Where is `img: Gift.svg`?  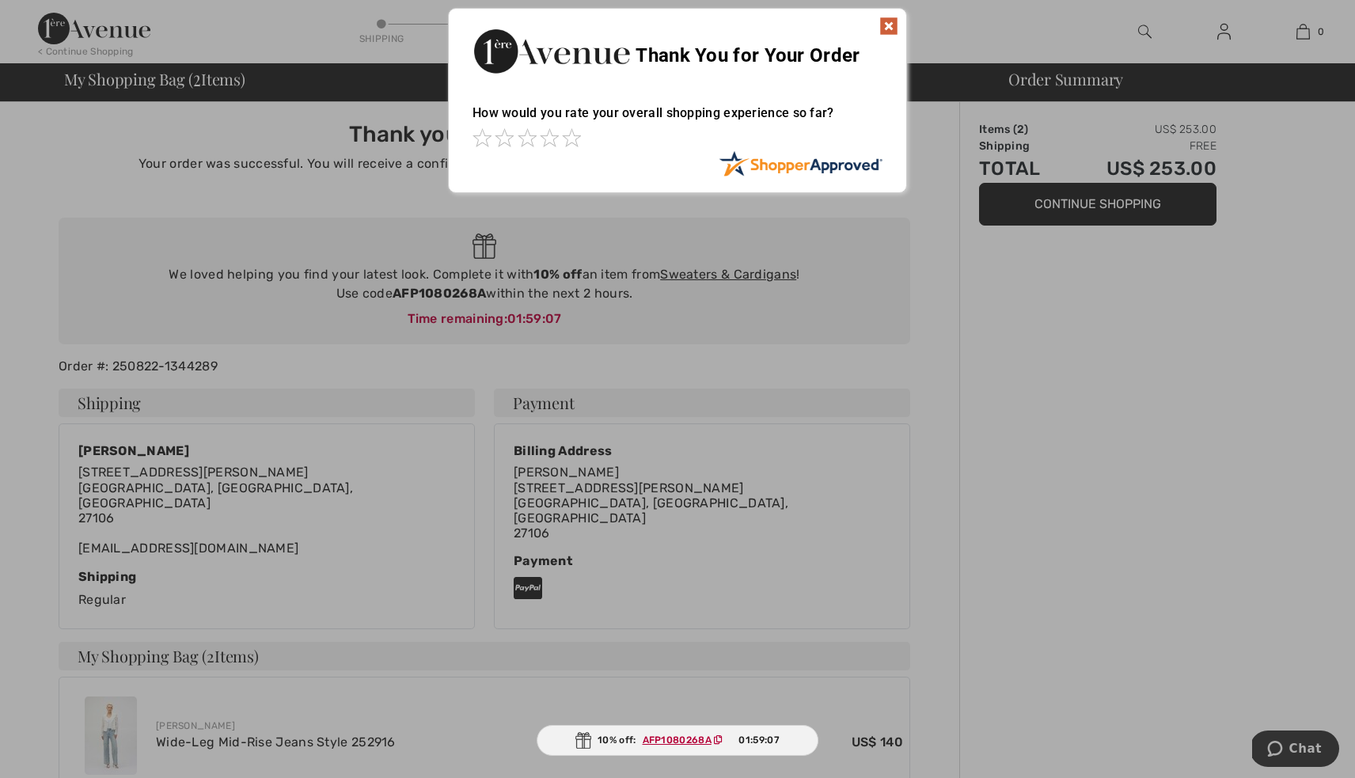 img: Gift.svg is located at coordinates (583, 740).